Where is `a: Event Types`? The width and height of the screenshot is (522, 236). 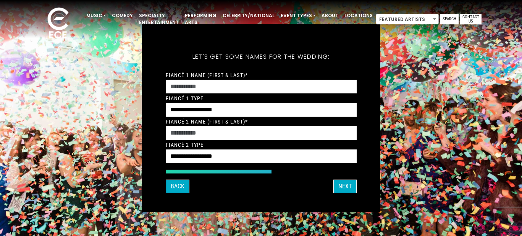
a: Event Types is located at coordinates (298, 16).